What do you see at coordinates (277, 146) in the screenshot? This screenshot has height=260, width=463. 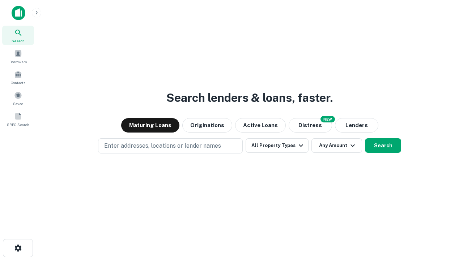 I see `button: All Property Types` at bounding box center [277, 146].